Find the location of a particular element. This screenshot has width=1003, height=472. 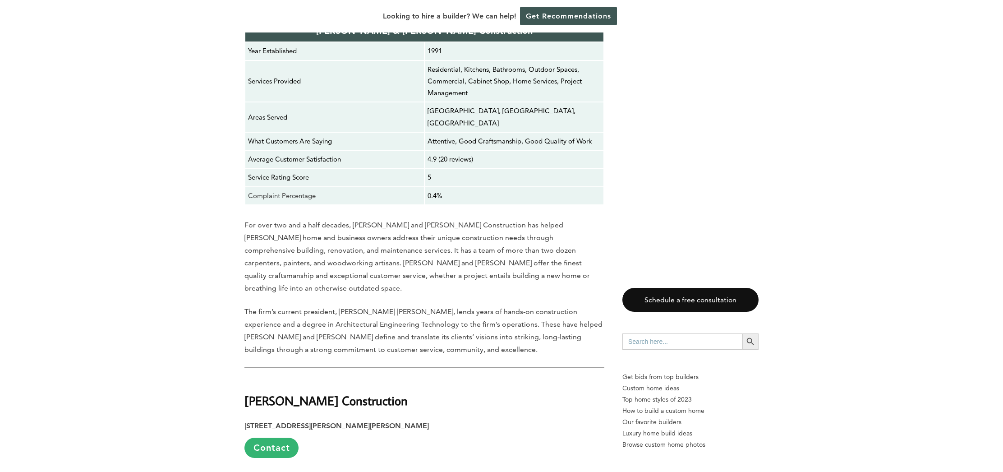

p: Luxury home build ideas is located at coordinates (690, 433).